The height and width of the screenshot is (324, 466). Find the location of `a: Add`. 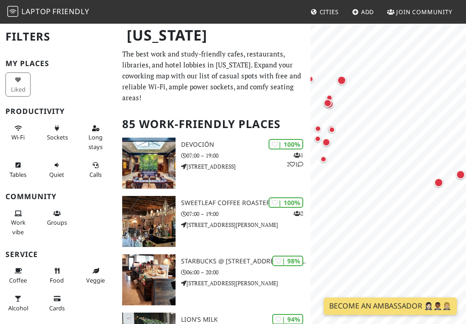

a: Add is located at coordinates (363, 12).